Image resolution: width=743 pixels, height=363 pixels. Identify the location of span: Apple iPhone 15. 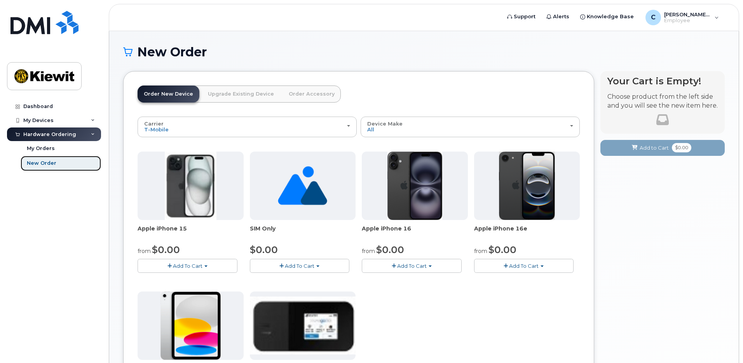
(190, 232).